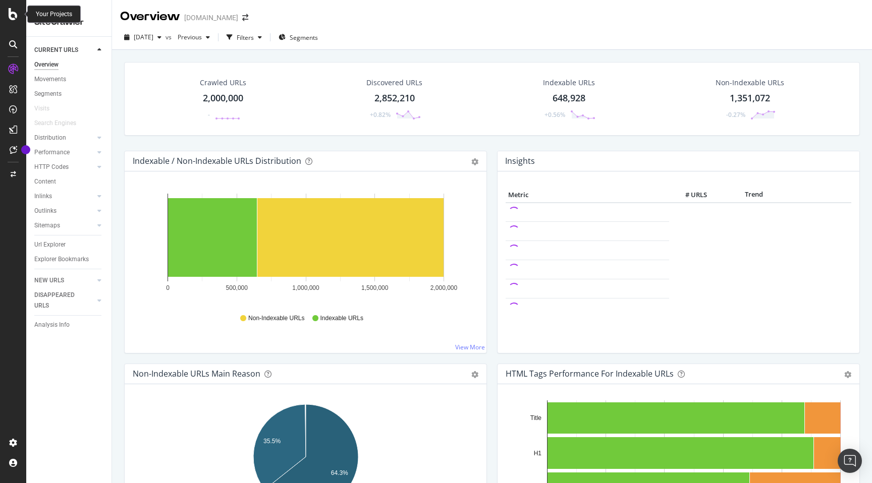 The height and width of the screenshot is (483, 872). Describe the element at coordinates (750, 98) in the screenshot. I see `div: 1,351,072` at that location.